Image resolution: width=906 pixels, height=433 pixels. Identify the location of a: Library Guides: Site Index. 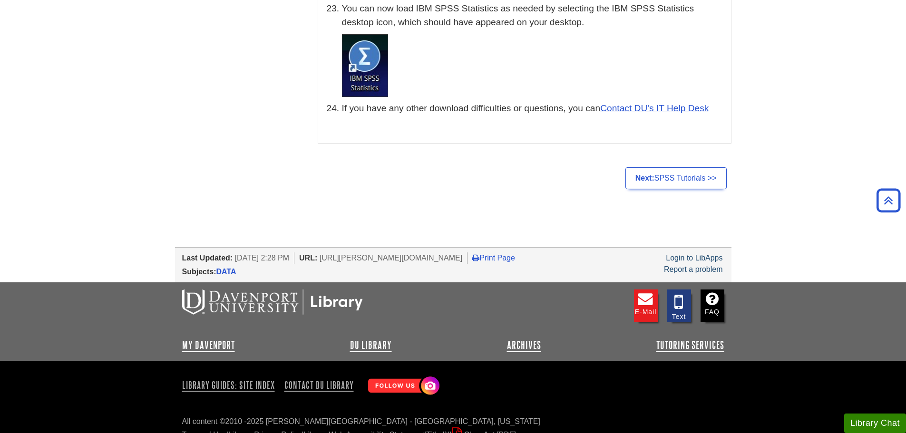
(230, 385).